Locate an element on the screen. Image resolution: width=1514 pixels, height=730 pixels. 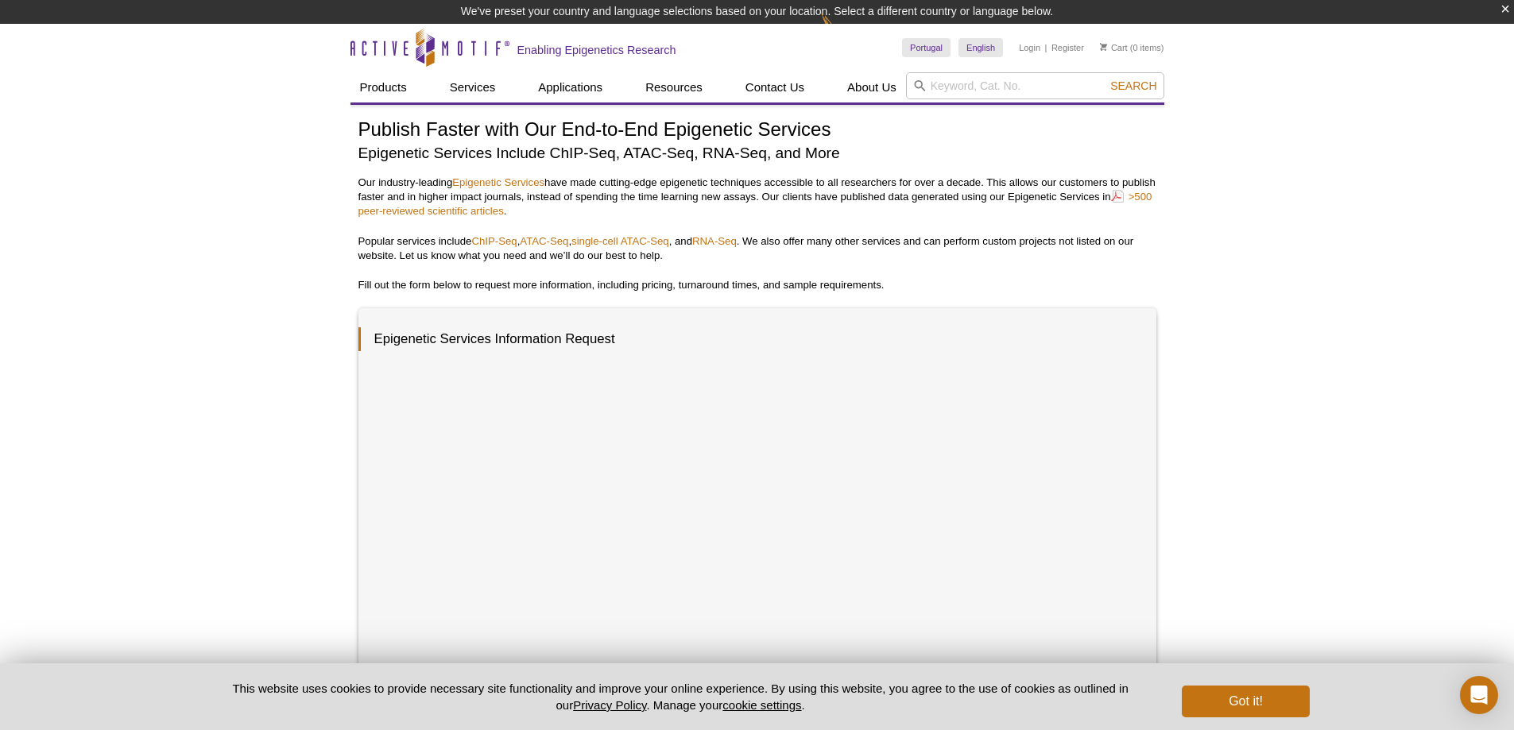
a: English is located at coordinates (981, 48).